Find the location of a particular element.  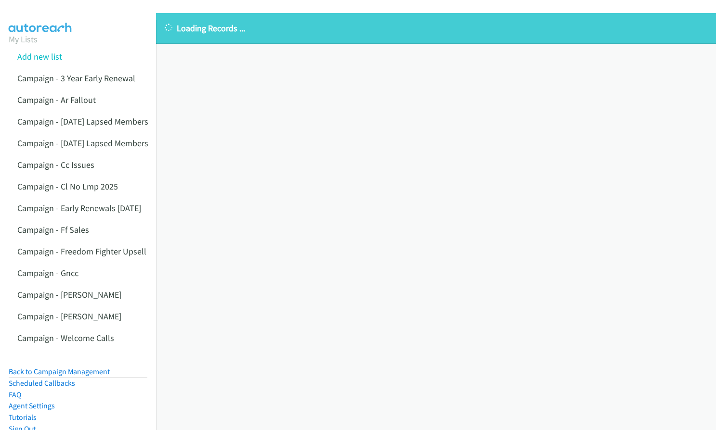

a: FAQ is located at coordinates (15, 395).